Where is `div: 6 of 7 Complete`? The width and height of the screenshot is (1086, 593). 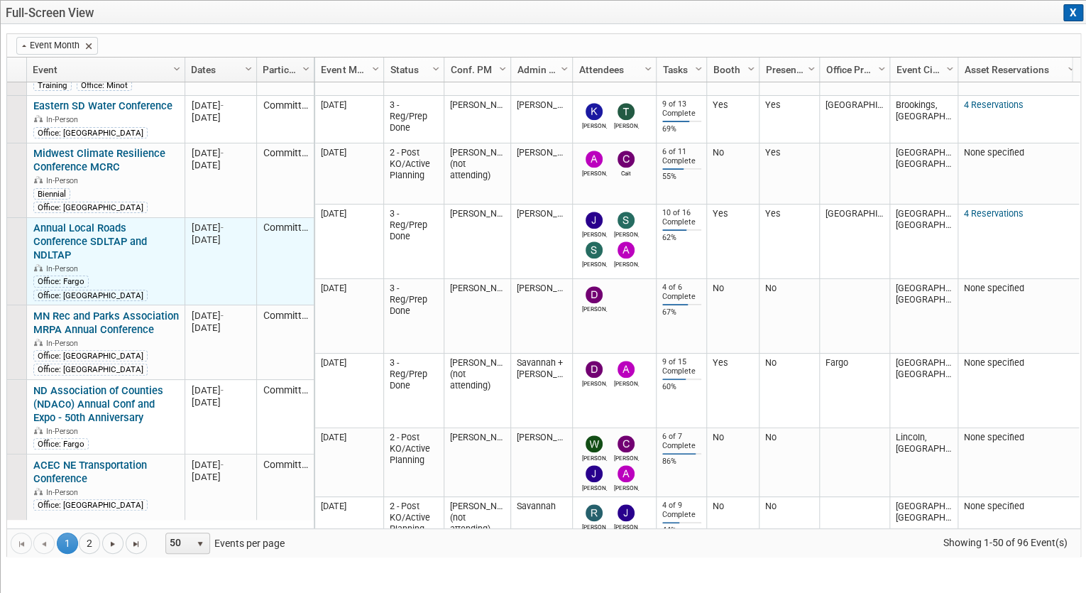 div: 6 of 7 Complete is located at coordinates (682, 441).